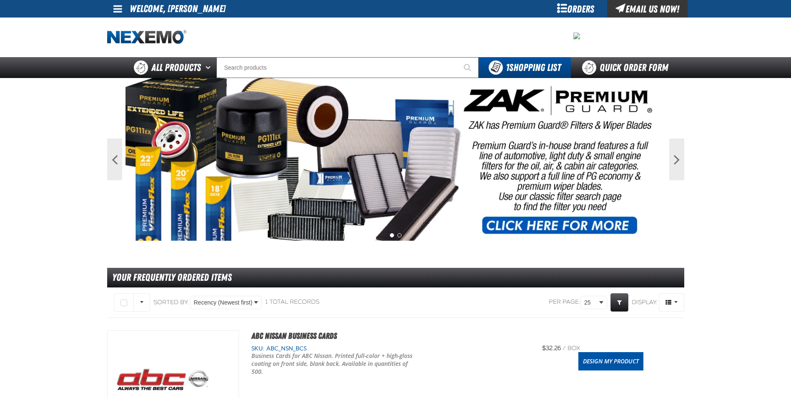 This screenshot has width=791, height=398. I want to click on span: box, so click(574, 348).